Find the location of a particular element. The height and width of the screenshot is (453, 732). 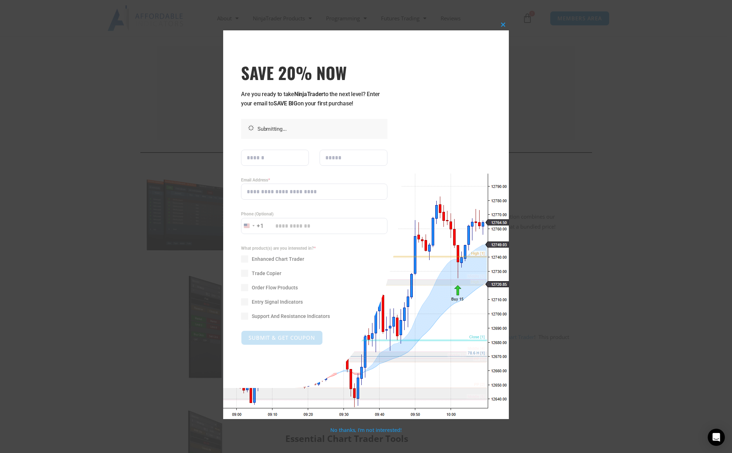

p: Submitting... is located at coordinates (321, 129).